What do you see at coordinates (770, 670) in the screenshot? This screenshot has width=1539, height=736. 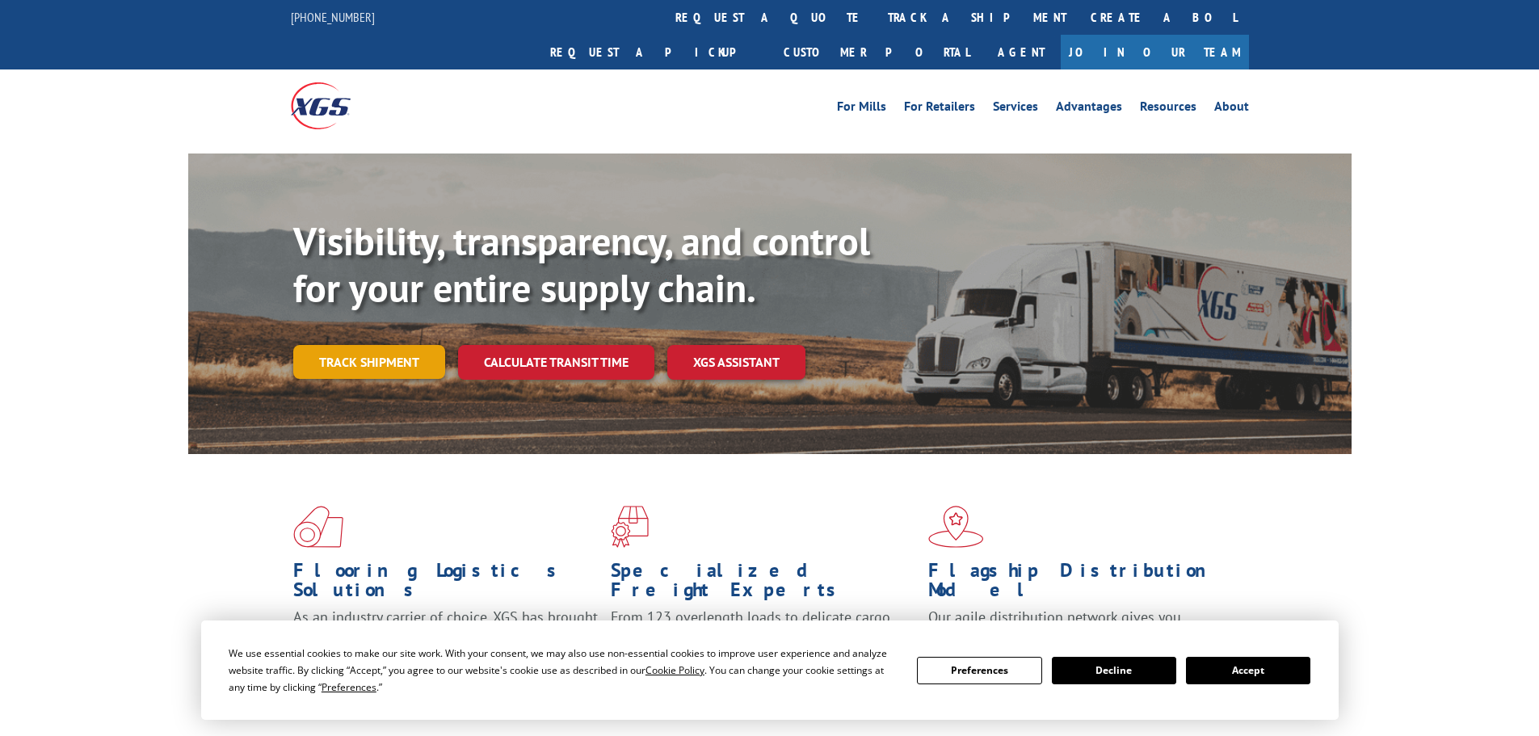 I see `div: Cookie Consent Prompt` at bounding box center [770, 670].